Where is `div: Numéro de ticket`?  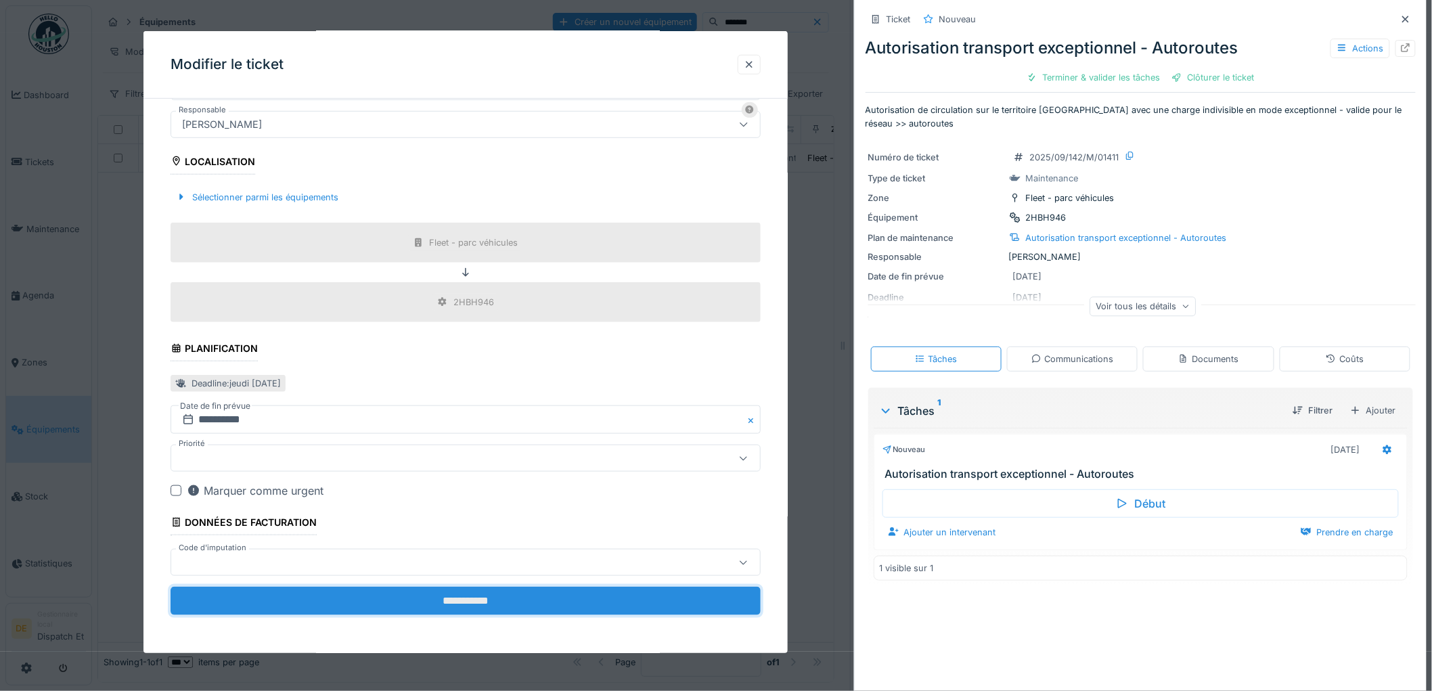
div: Numéro de ticket is located at coordinates (936, 157).